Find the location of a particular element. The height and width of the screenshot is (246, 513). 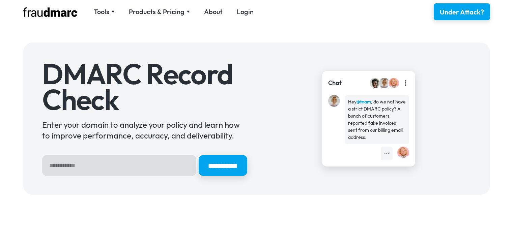

a: About is located at coordinates (213, 12).